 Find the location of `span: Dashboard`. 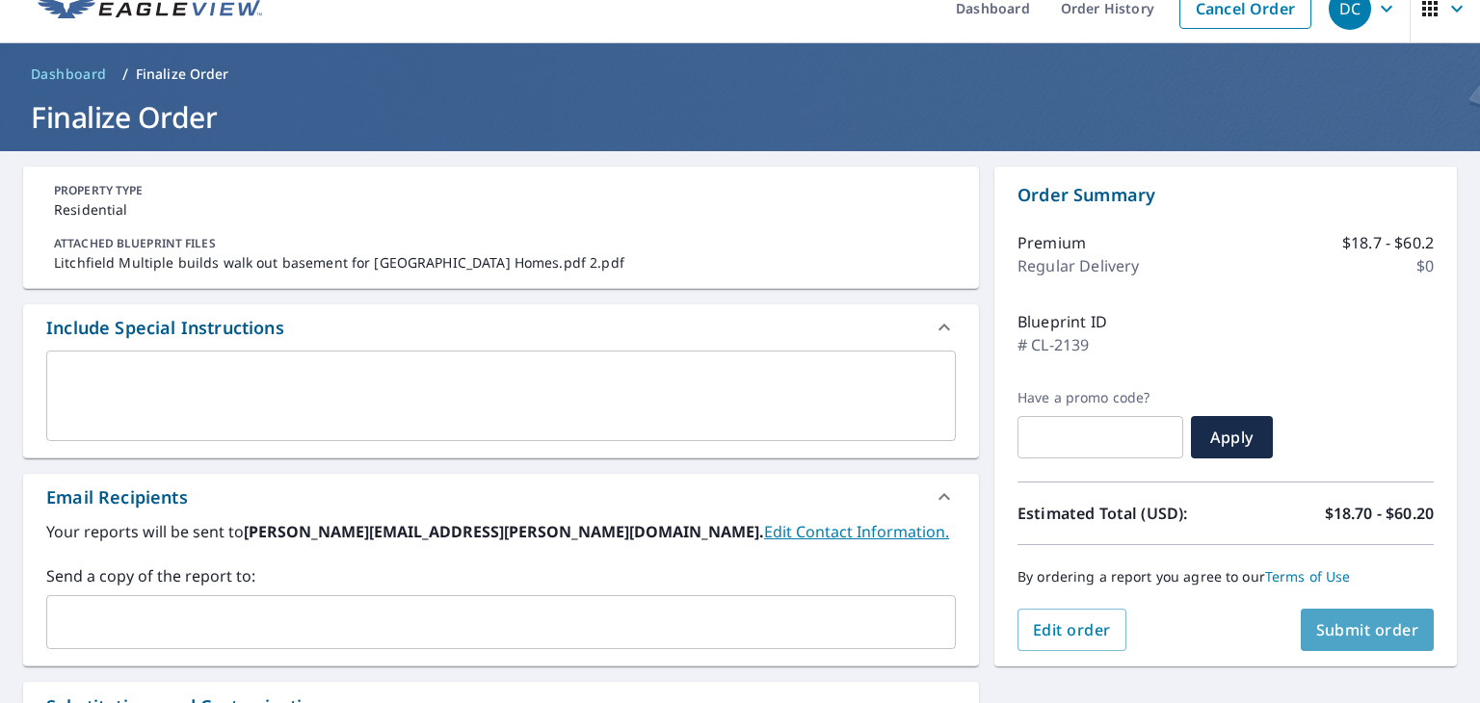

span: Dashboard is located at coordinates (68, 74).